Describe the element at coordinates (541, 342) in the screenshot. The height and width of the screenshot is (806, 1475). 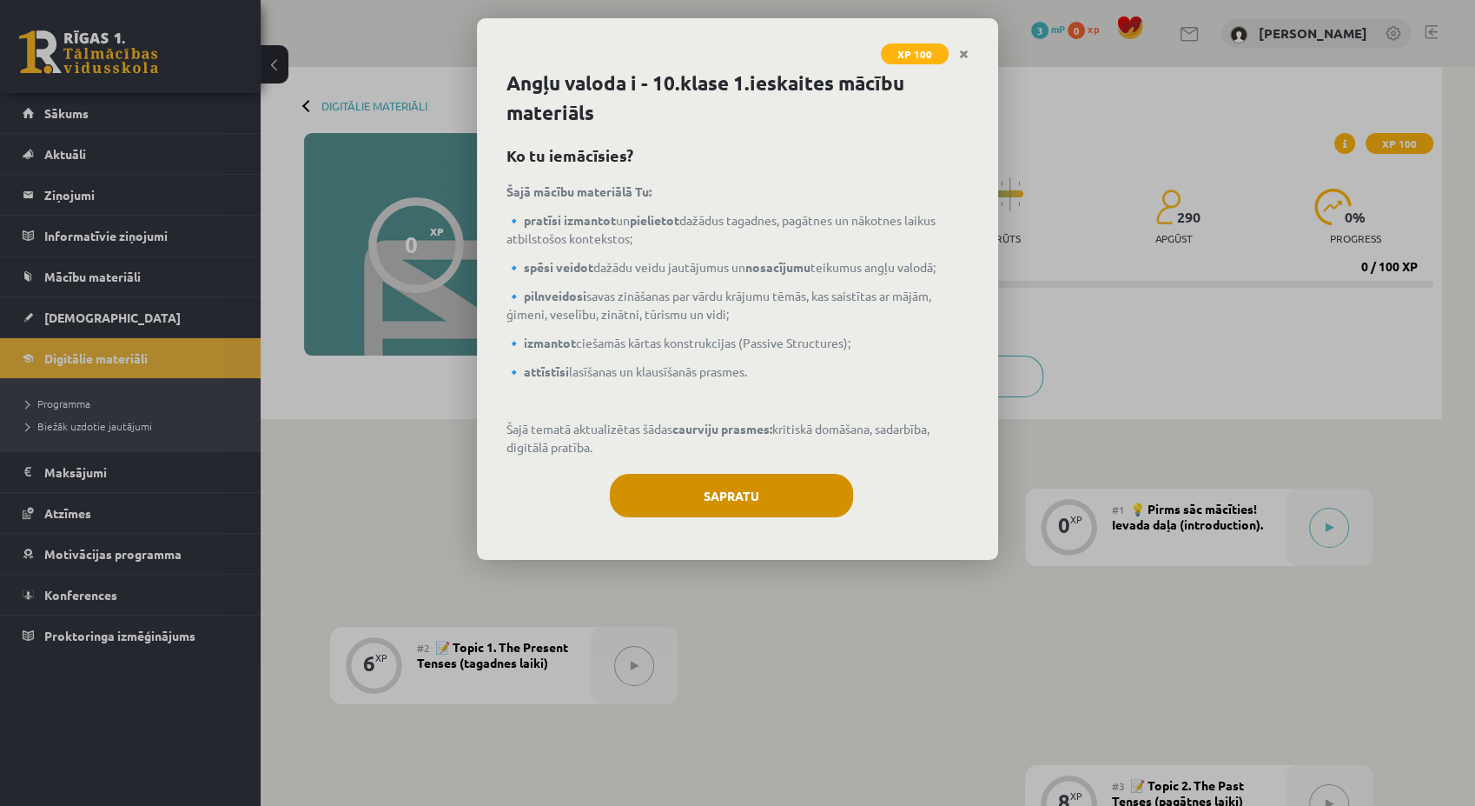
I see `strong: 🔹 izmantot` at that location.